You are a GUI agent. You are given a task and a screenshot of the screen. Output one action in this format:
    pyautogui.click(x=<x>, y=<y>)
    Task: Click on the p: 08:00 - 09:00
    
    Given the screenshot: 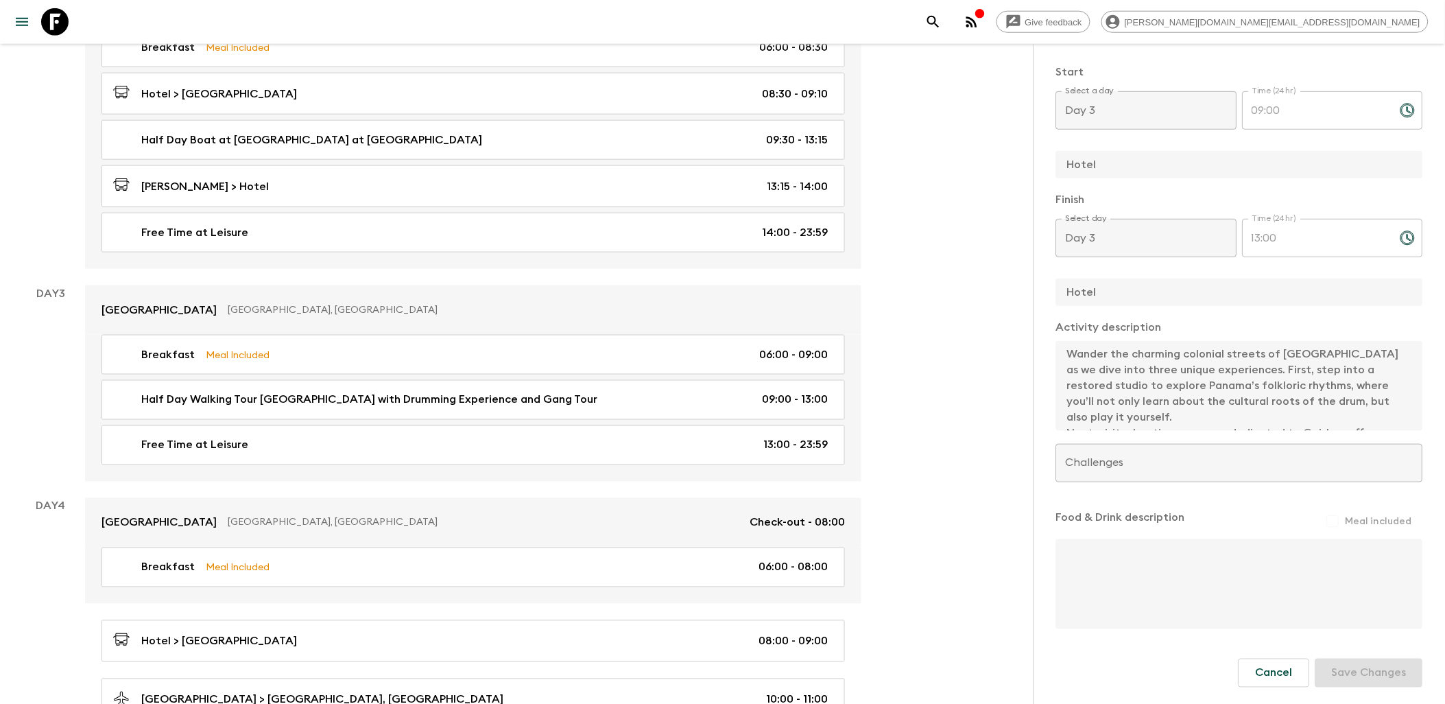 What is the action you would take?
    pyautogui.click(x=793, y=641)
    